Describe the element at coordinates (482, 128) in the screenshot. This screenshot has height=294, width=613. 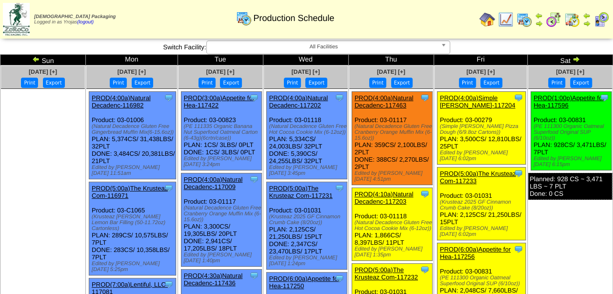
I see `div: Product: 03-00279 PLAN: 3,500CS / 12,810LBS / 25PLT` at that location.